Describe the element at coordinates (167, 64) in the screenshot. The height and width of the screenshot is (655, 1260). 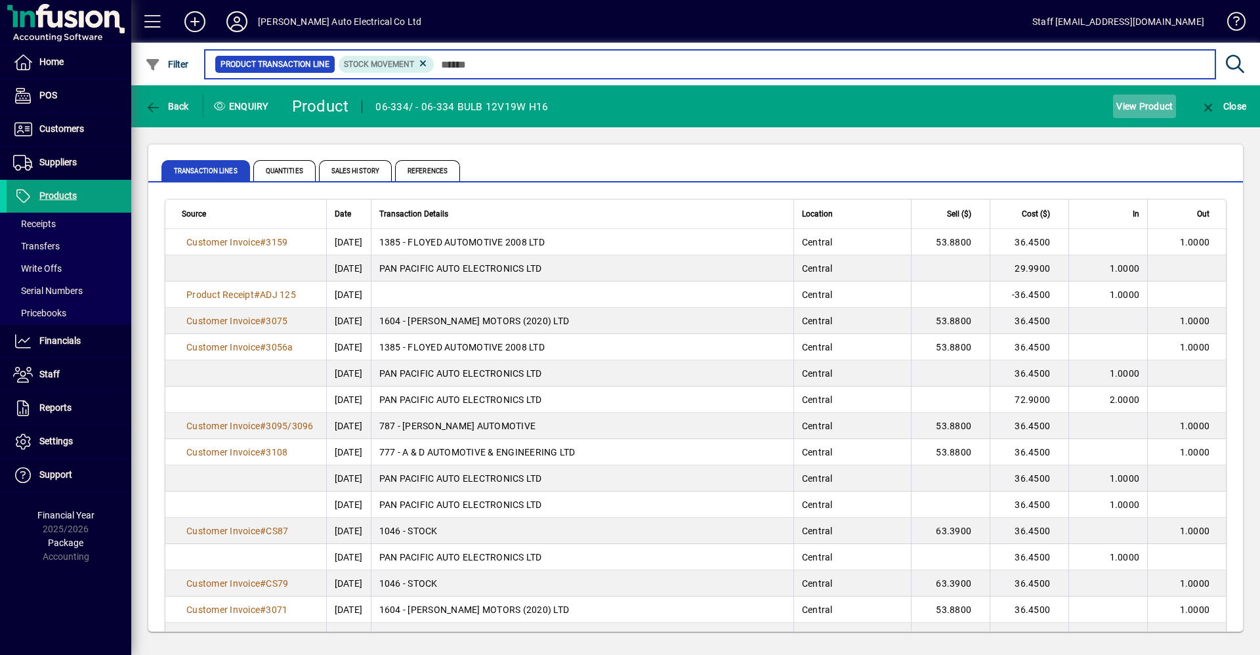
I see `button: Filter` at that location.